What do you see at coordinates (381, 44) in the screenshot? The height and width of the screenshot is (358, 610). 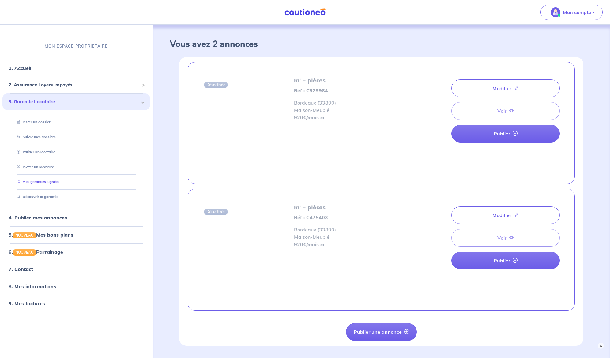 I see `h3: Vous avez 2 annonces` at bounding box center [381, 44].